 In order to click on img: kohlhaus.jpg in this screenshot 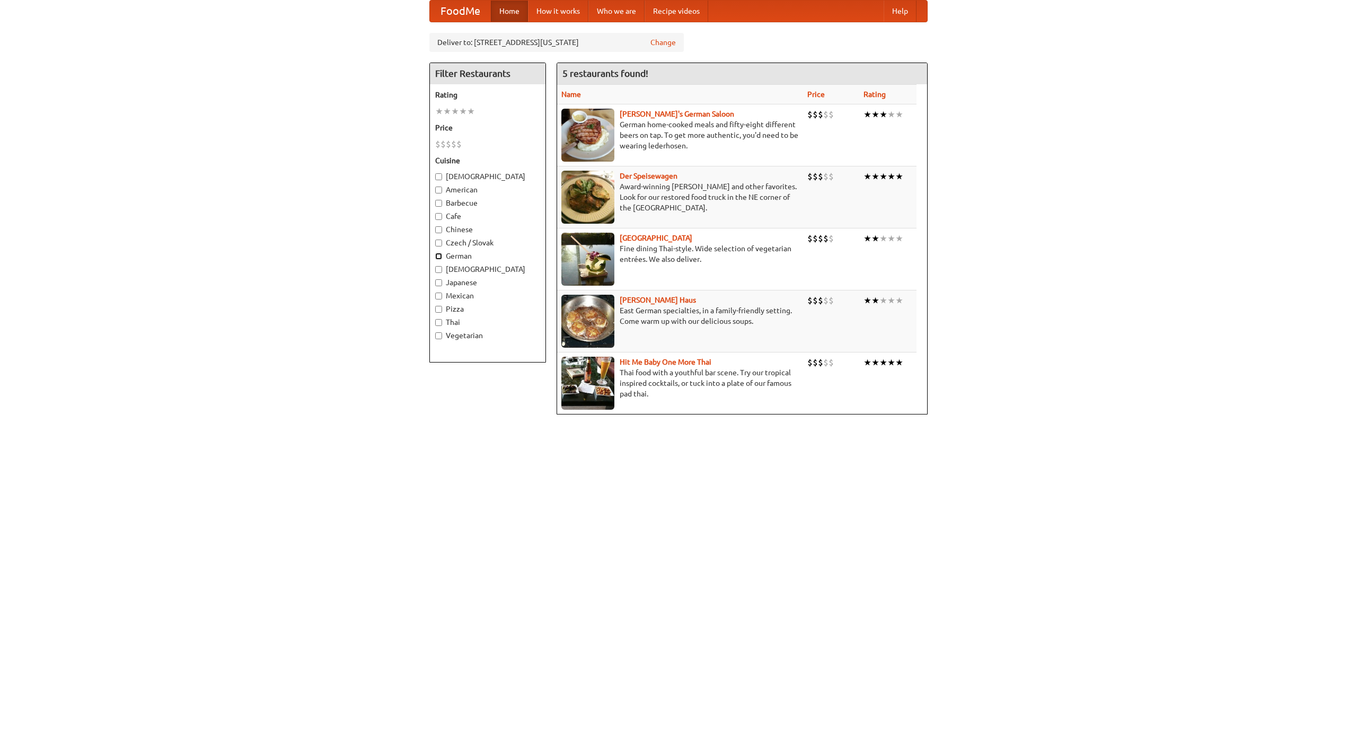, I will do `click(588, 321)`.